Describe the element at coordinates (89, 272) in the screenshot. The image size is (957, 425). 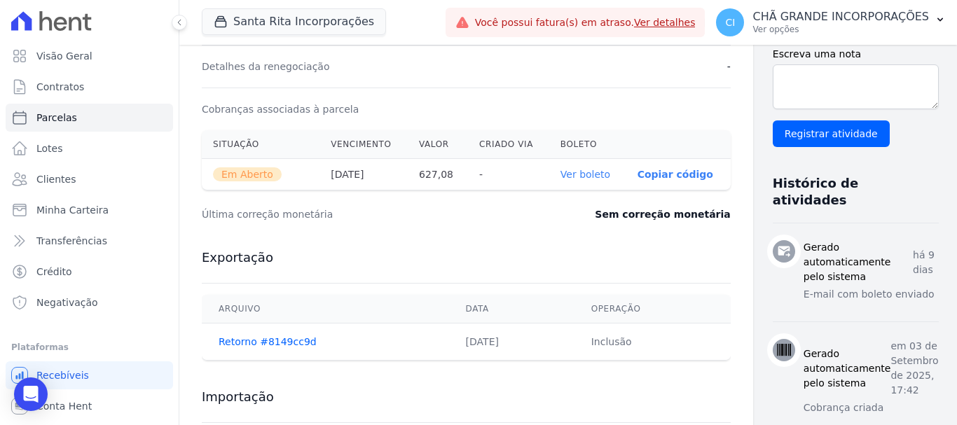
I see `a: Crédito` at that location.